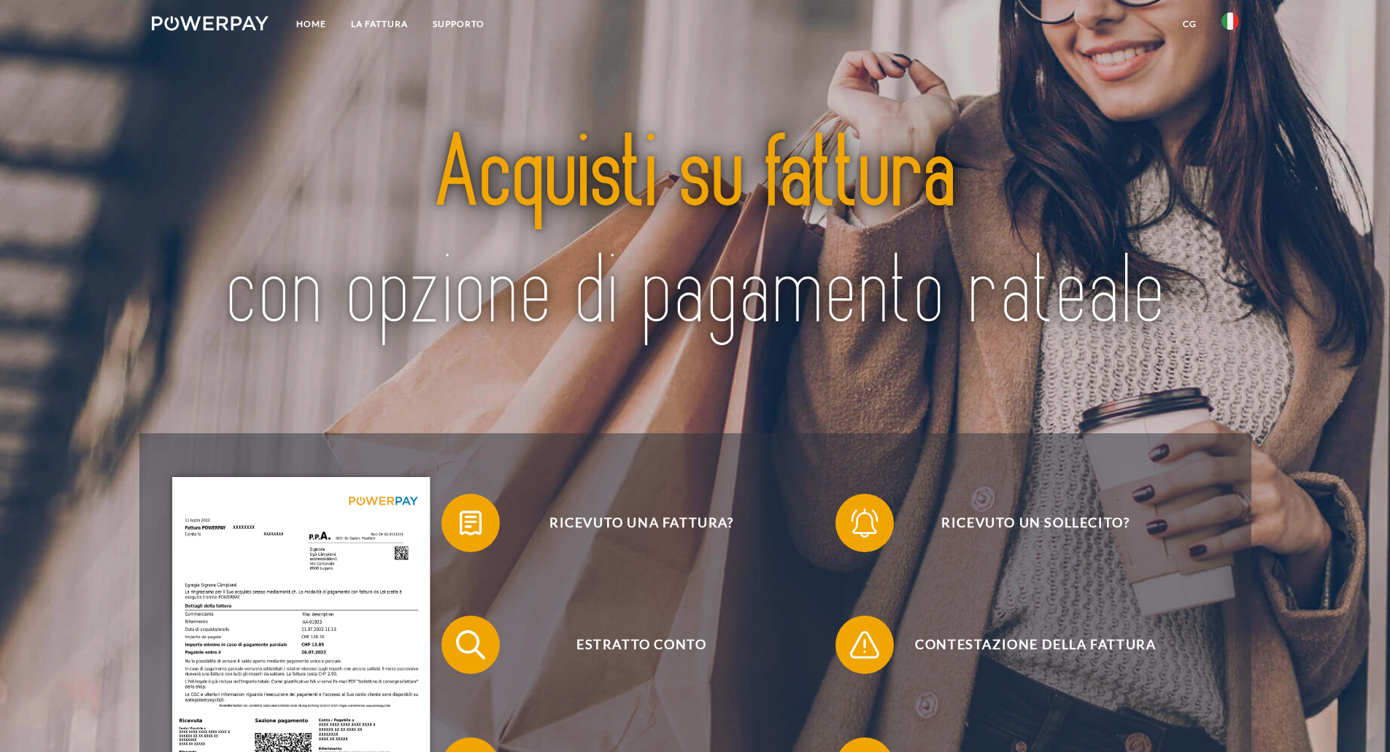 The width and height of the screenshot is (1390, 752). I want to click on a: Ricevuto una fattura?, so click(631, 523).